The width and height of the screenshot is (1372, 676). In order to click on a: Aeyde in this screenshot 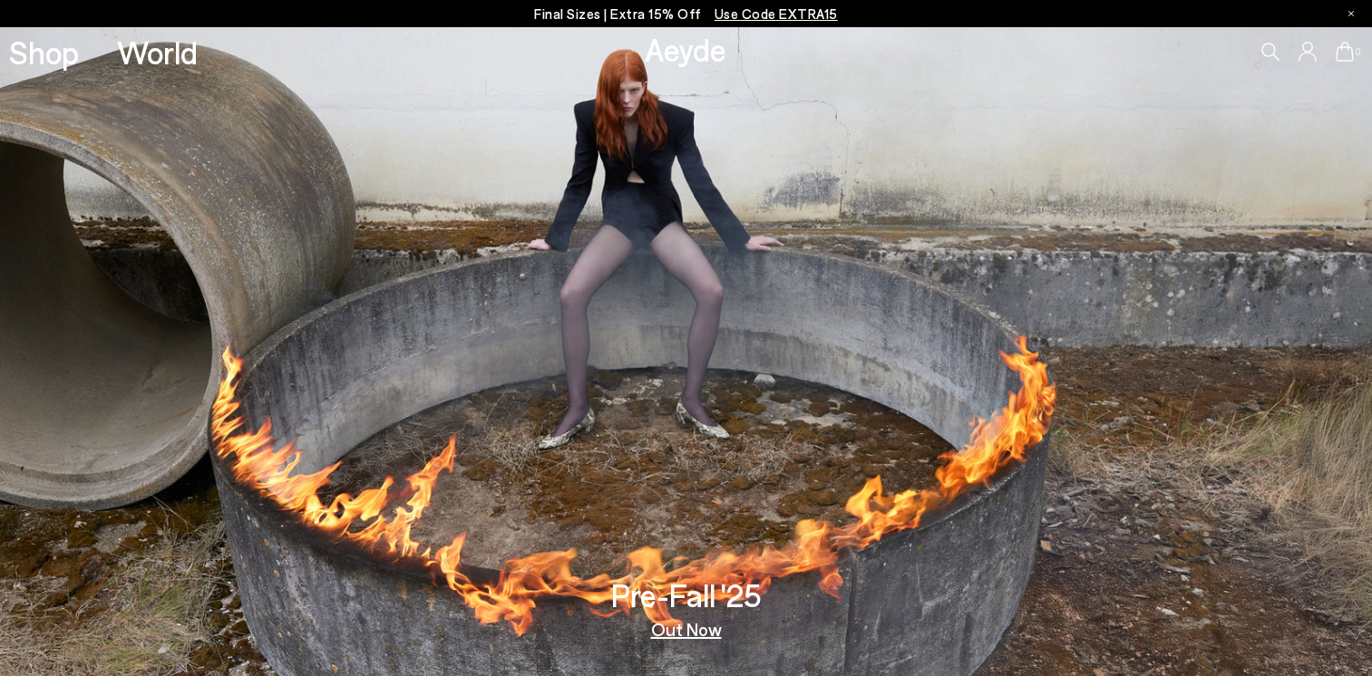, I will do `click(686, 49)`.